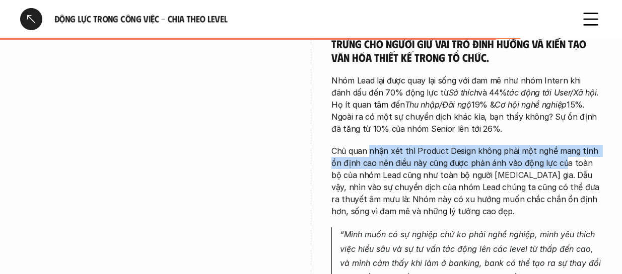  What do you see at coordinates (438, 105) in the screenshot?
I see `em: Thu nhập/Đãi ngộ` at bounding box center [438, 105].